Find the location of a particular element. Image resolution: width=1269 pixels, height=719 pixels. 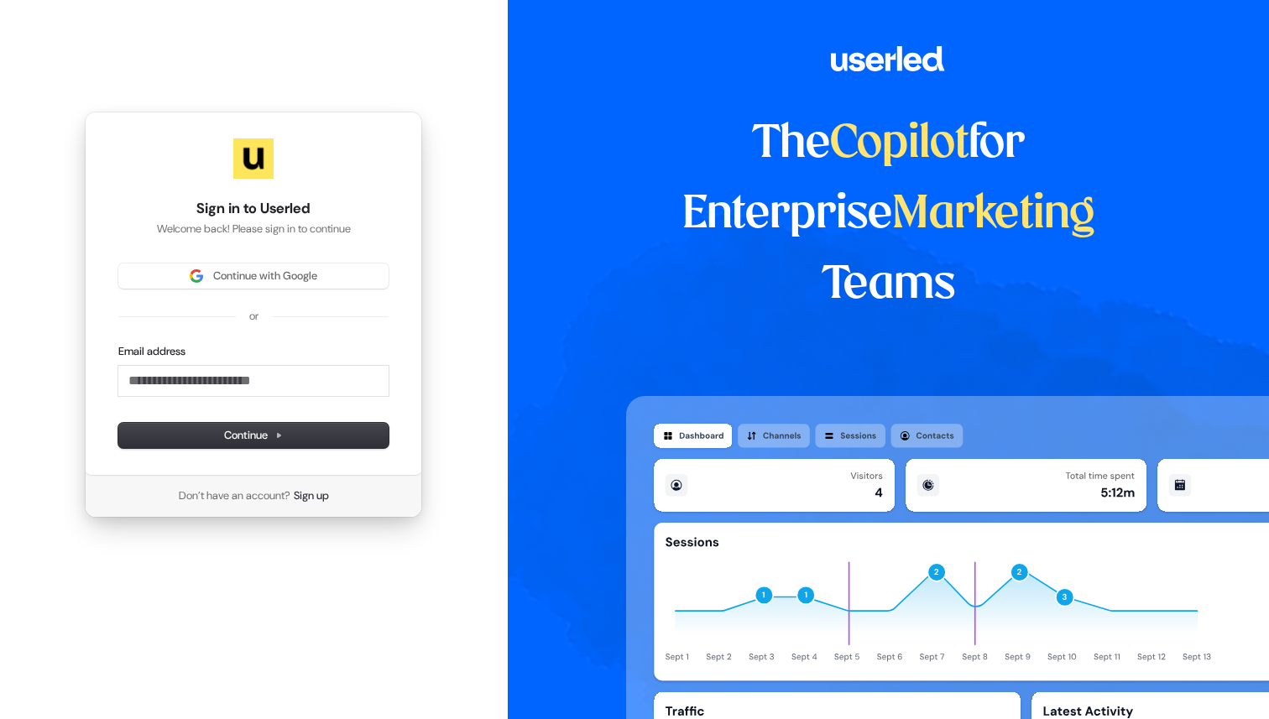

span: Marketing is located at coordinates (993, 215).